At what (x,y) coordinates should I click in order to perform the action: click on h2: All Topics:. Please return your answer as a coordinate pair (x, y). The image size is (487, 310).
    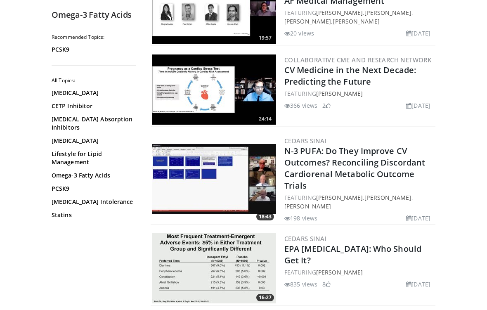
    Looking at the image, I should click on (94, 81).